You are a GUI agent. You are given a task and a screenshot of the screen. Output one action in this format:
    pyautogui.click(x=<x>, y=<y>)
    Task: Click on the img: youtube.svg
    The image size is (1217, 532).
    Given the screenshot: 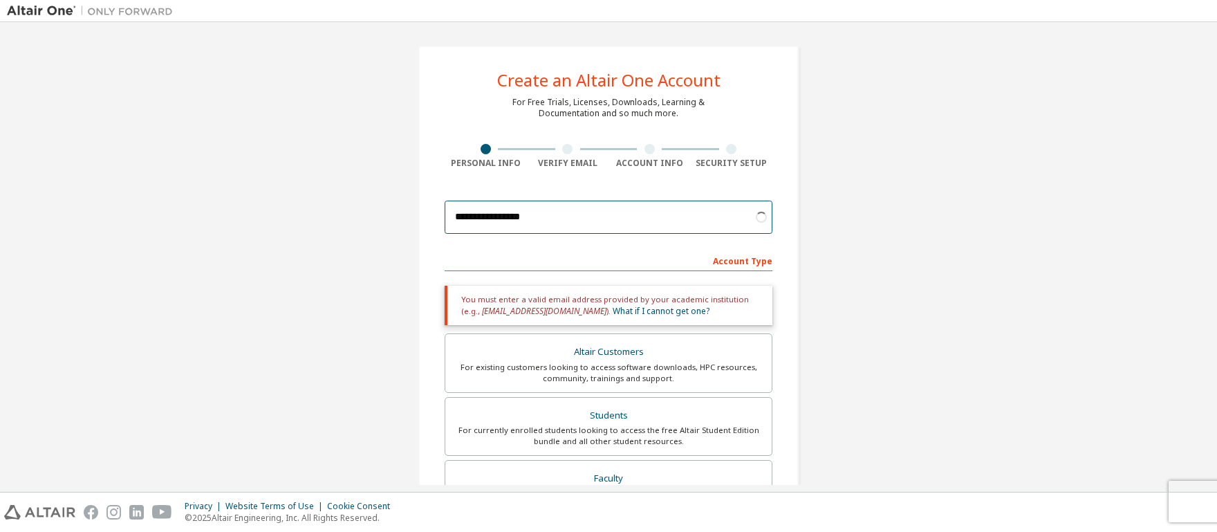 What is the action you would take?
    pyautogui.click(x=162, y=512)
    